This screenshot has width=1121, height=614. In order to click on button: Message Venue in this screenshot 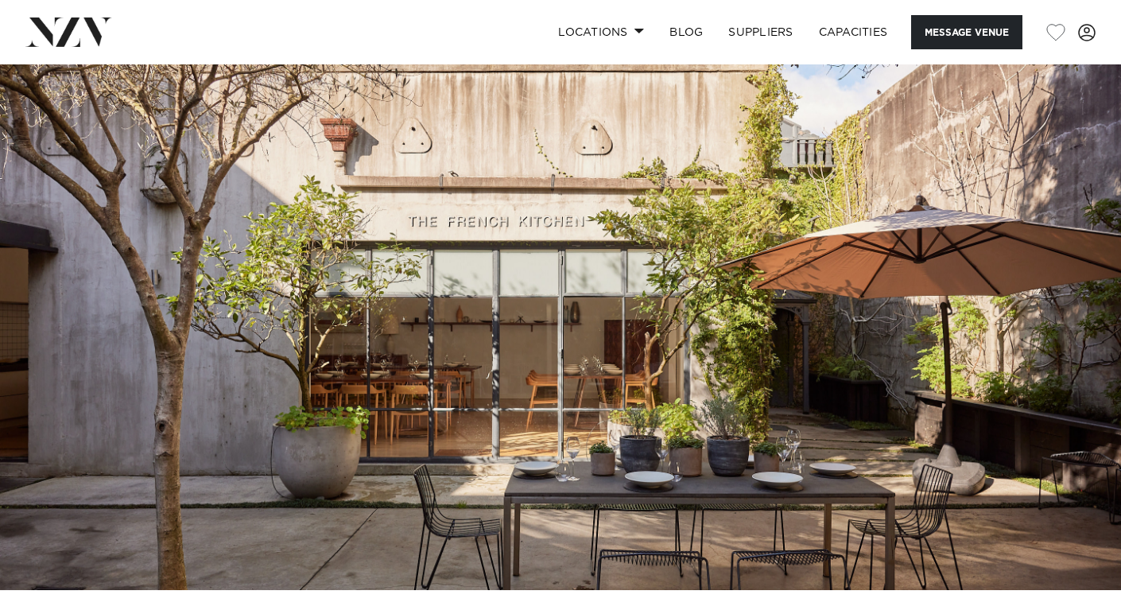, I will do `click(967, 32)`.